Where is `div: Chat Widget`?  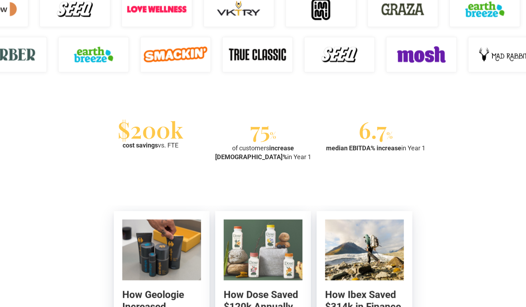
div: Chat Widget is located at coordinates (463, 261).